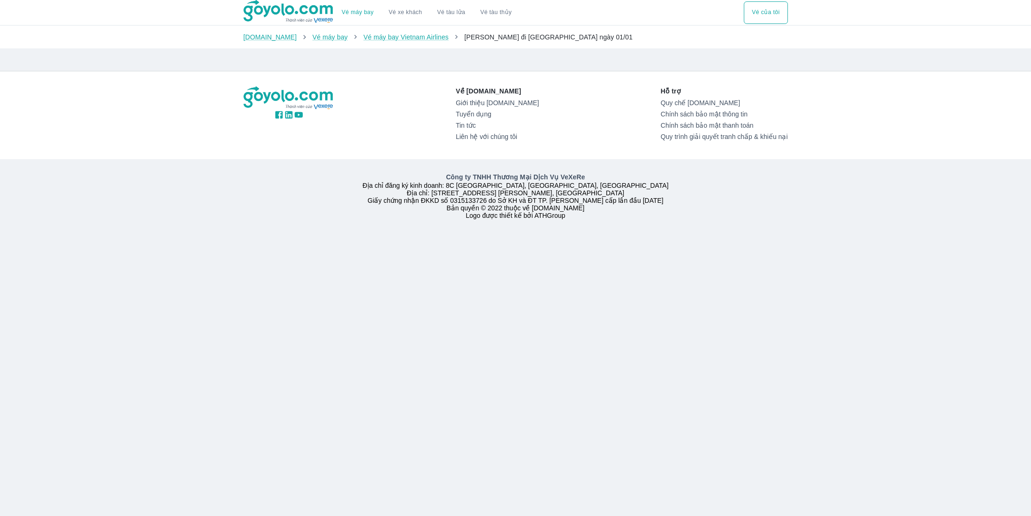 The image size is (1031, 516). Describe the element at coordinates (724, 125) in the screenshot. I see `a: Chính sách bảo mật thanh toán` at that location.